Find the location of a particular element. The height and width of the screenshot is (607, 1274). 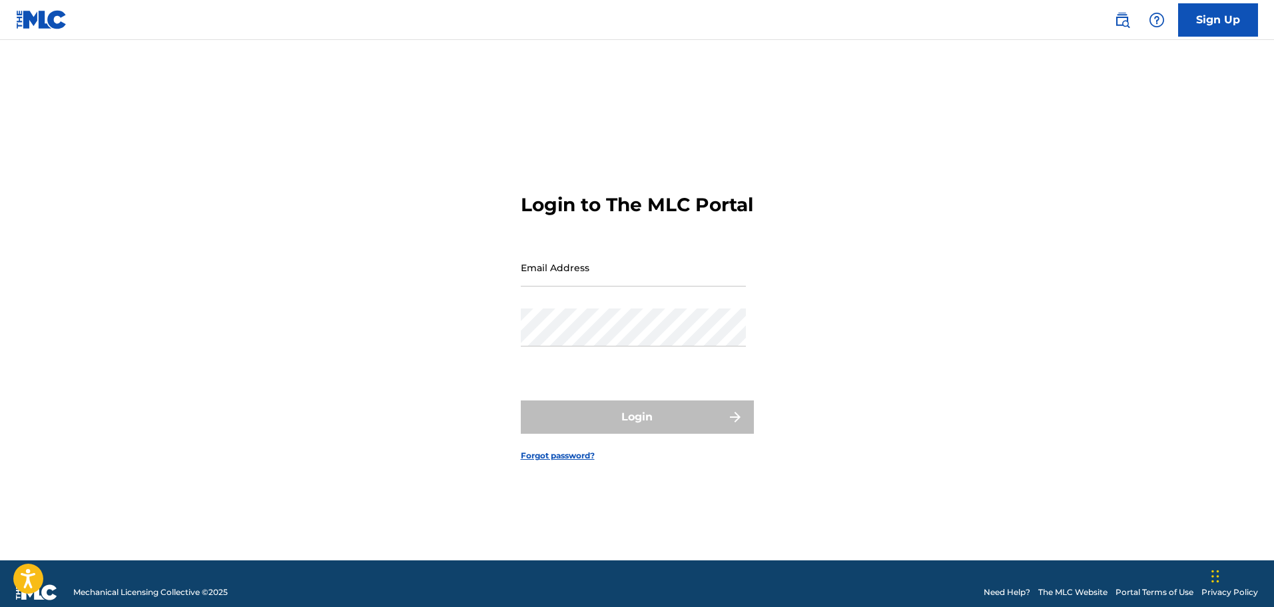

a: Portal Terms of Use is located at coordinates (1154, 592).